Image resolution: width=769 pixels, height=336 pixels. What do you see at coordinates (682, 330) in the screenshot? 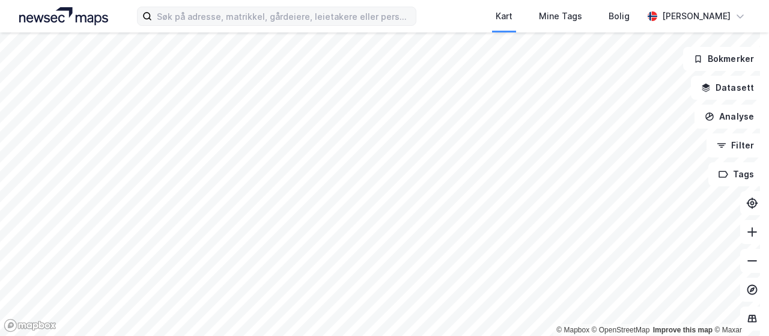
I see `a: Improve this map` at bounding box center [682, 330].